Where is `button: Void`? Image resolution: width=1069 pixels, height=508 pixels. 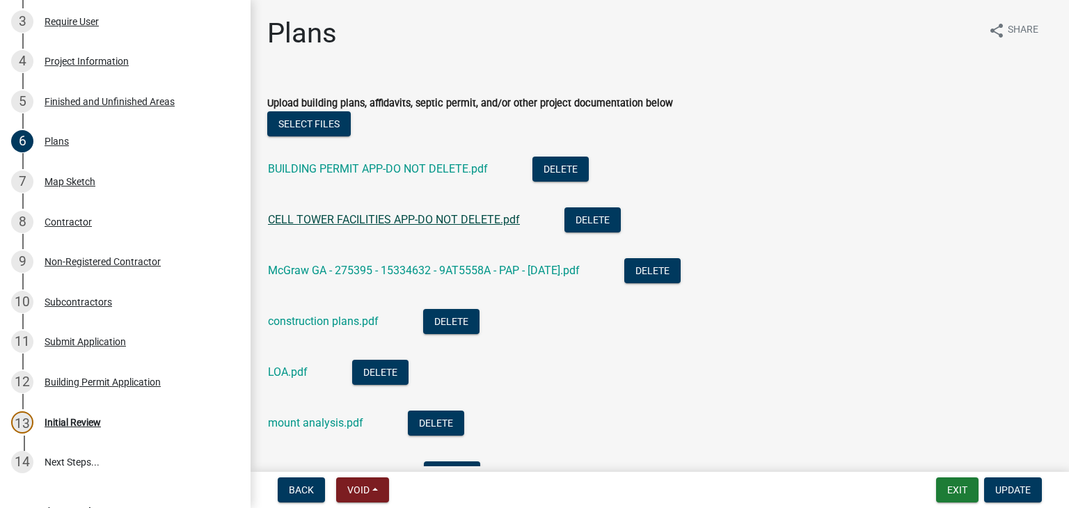 button: Void is located at coordinates (363, 490).